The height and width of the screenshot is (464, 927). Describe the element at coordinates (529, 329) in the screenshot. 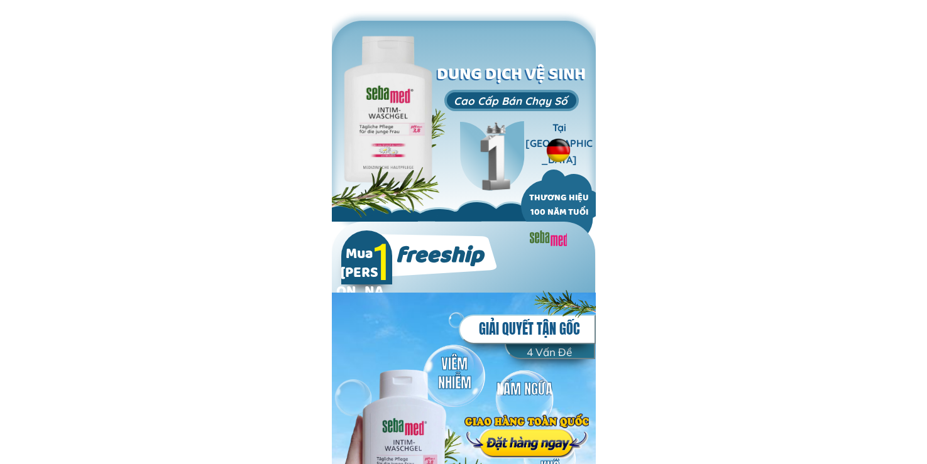

I see `h5: GIẢI QUYẾT TẬN GỐC` at that location.